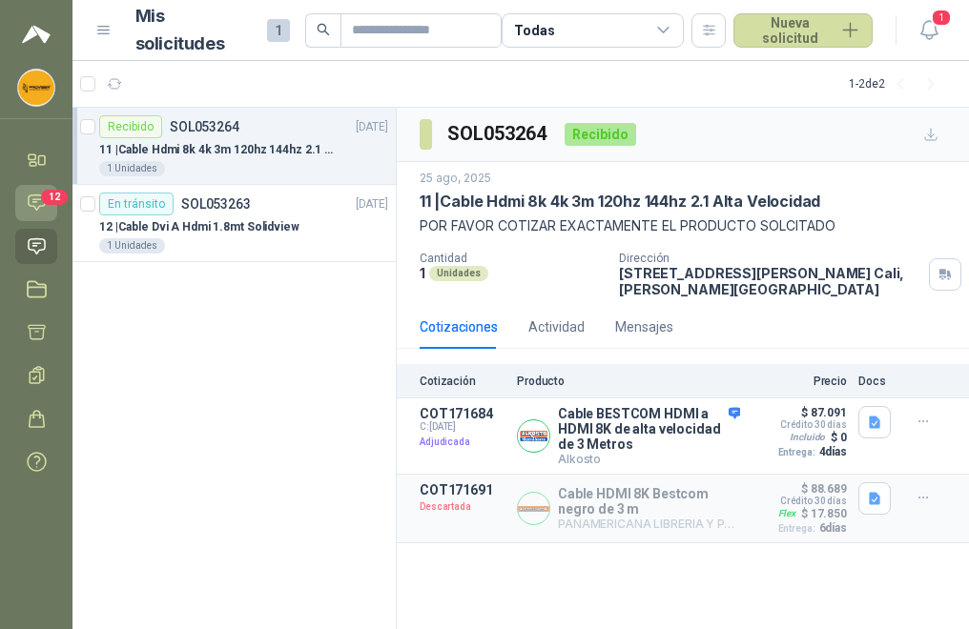 The height and width of the screenshot is (629, 969). What do you see at coordinates (824, 413) in the screenshot?
I see `p: $ 87.091` at bounding box center [824, 413].